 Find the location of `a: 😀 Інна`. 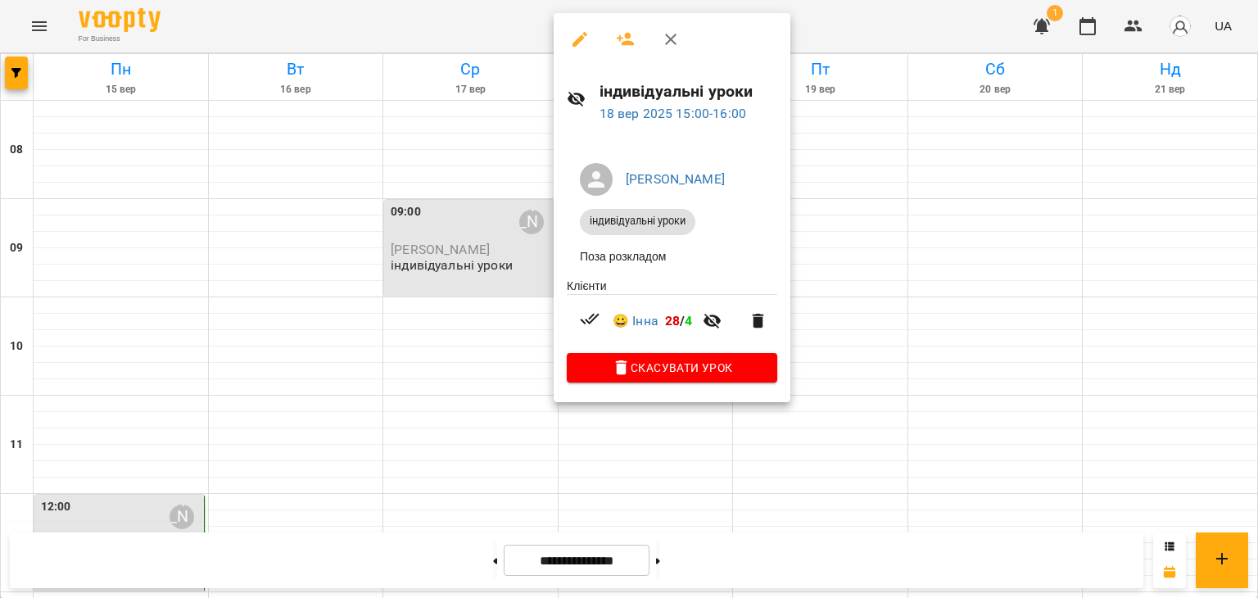

a: 😀 Інна is located at coordinates (635, 321).